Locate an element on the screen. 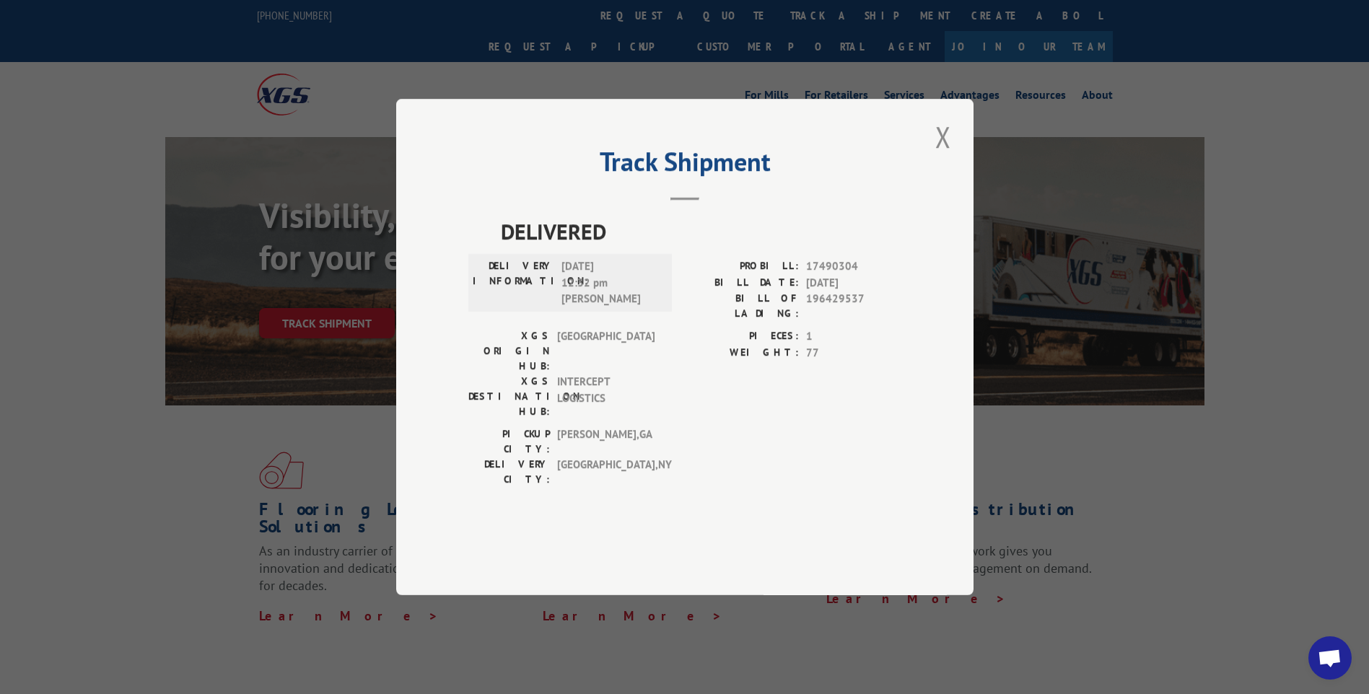  button: Close modal is located at coordinates (943, 136).